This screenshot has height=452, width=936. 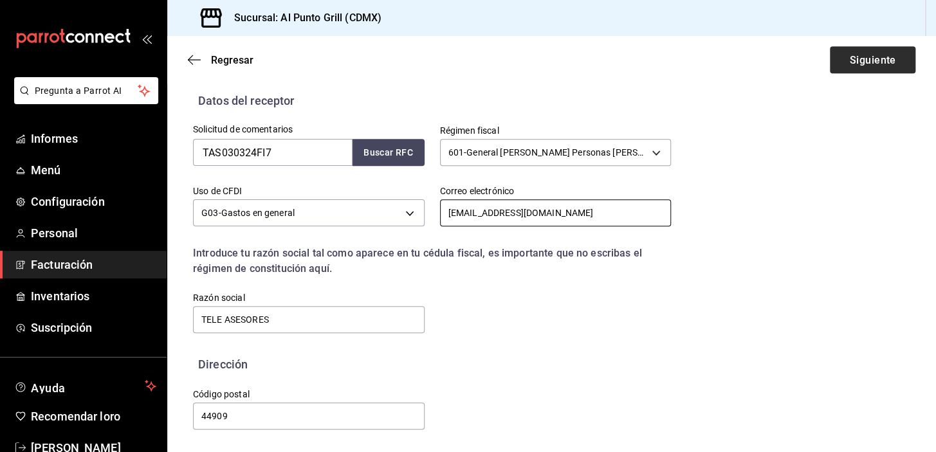 What do you see at coordinates (60, 296) in the screenshot?
I see `font: Inventarios` at bounding box center [60, 296].